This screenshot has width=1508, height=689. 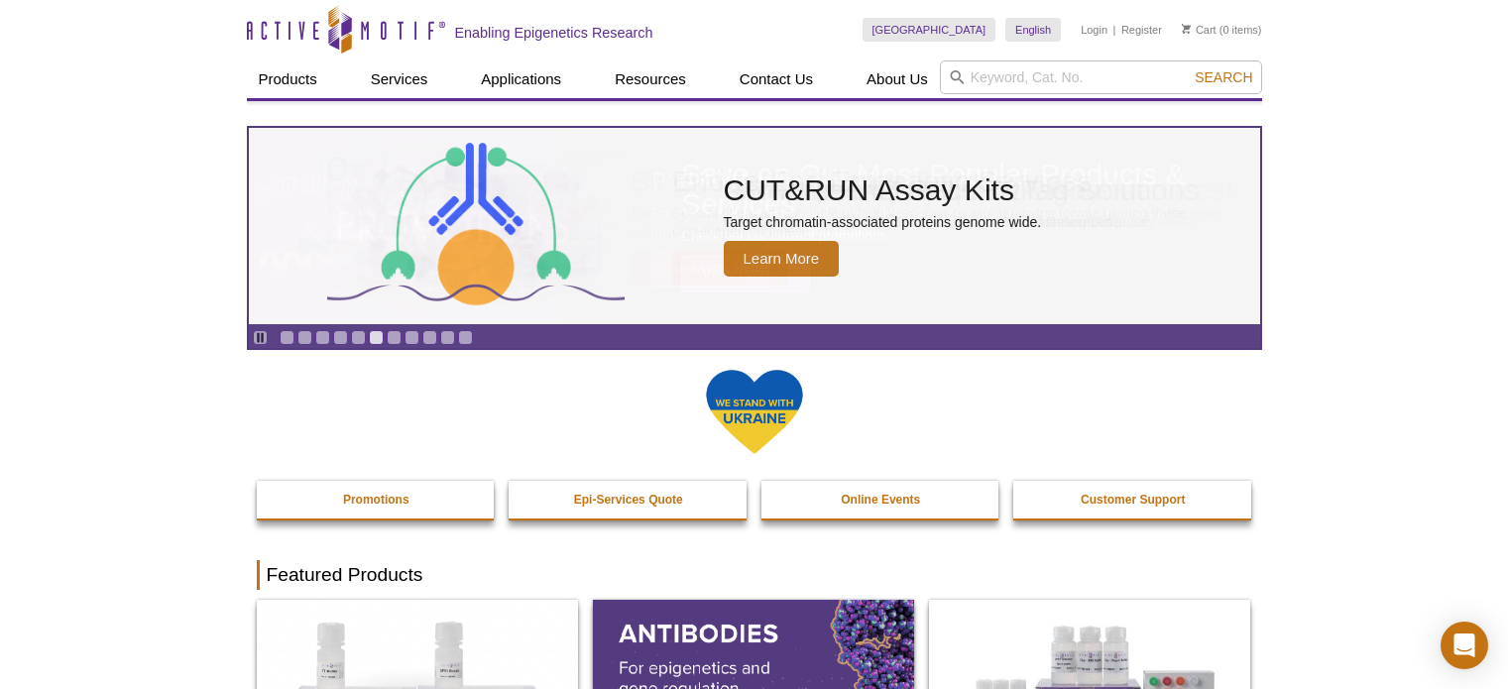 What do you see at coordinates (897, 79) in the screenshot?
I see `a: About Us` at bounding box center [897, 79].